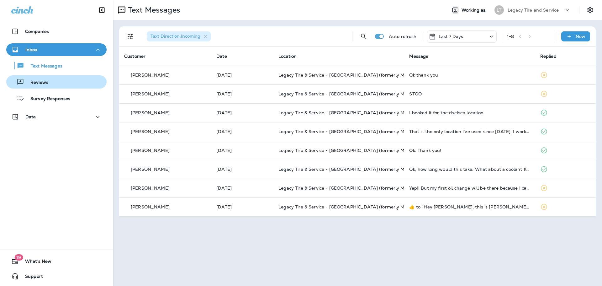  What do you see at coordinates (364, 36) in the screenshot?
I see `button: Search Messages` at bounding box center [364, 36].